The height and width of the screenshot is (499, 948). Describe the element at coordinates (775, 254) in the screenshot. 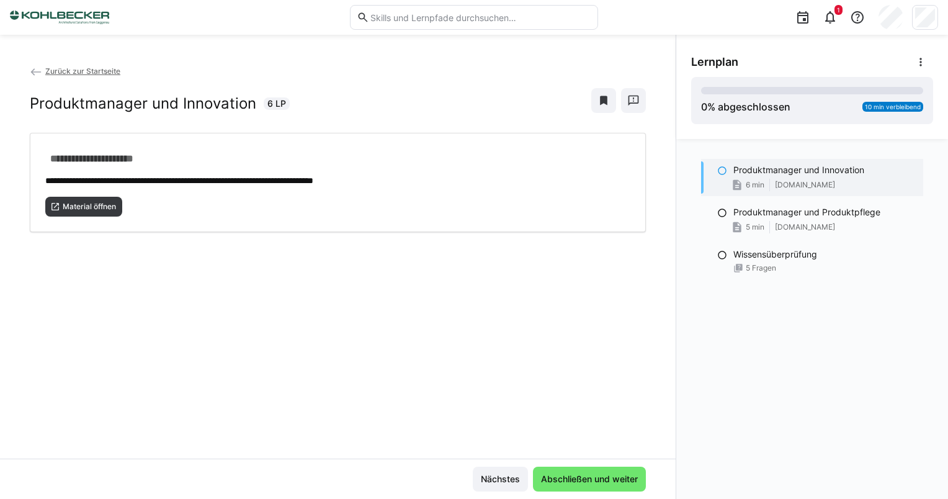

I see `p: Wissensüberprüfung` at that location.